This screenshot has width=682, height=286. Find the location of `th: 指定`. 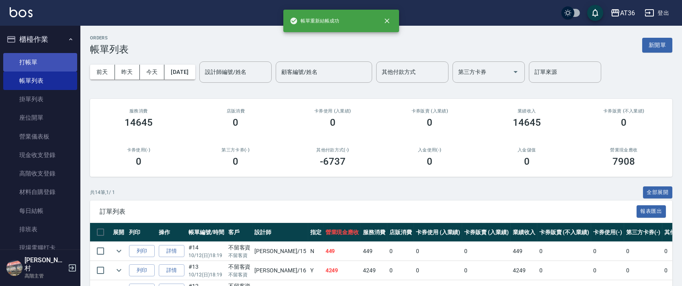

th: 指定 is located at coordinates (316, 232).